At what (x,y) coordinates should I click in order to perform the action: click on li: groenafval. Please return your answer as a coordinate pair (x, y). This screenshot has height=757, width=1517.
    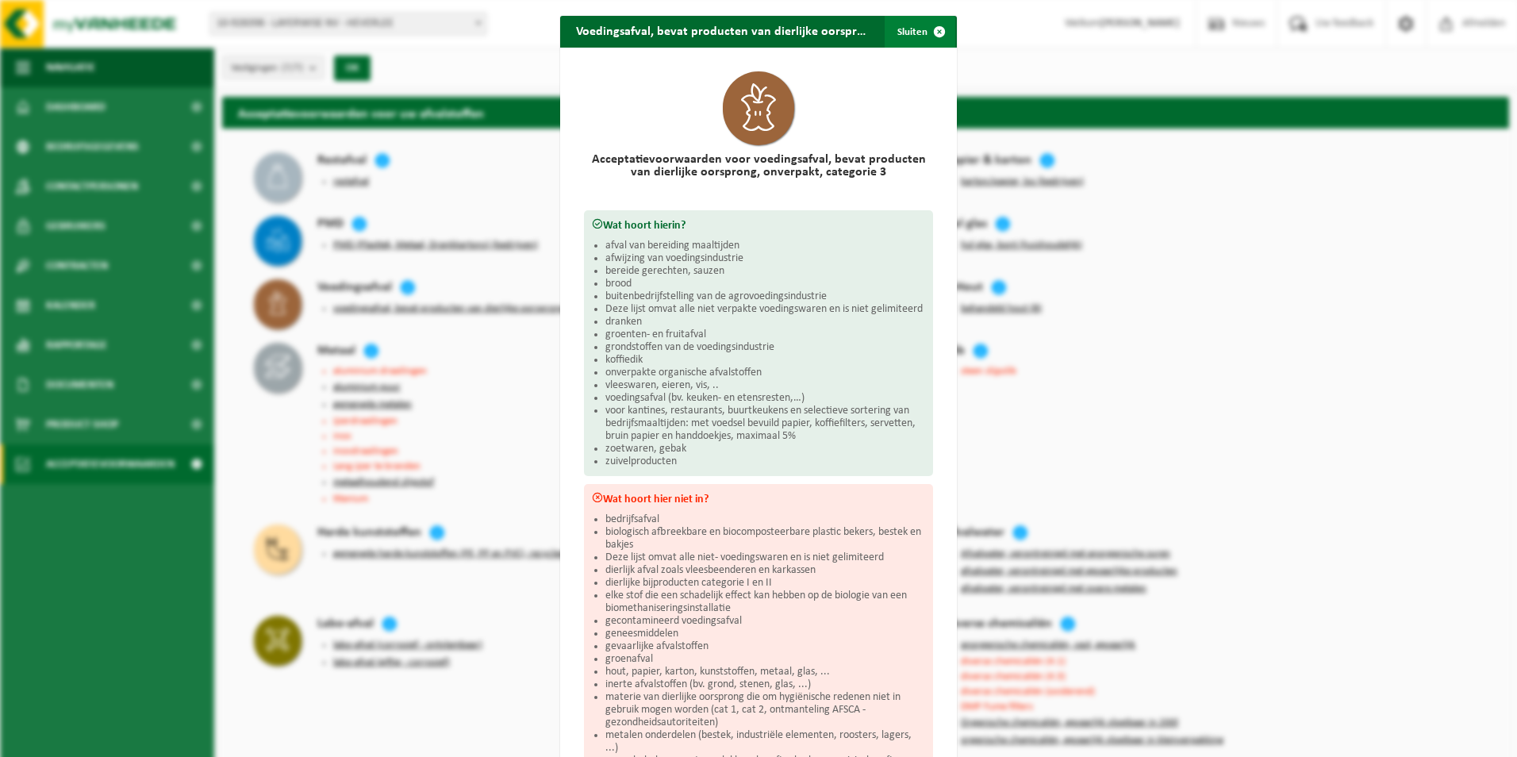
    Looking at the image, I should click on (765, 659).